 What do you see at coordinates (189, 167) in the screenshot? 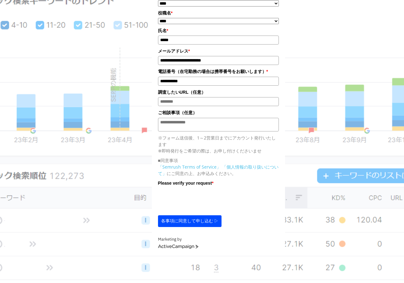
I see `a: 「Semrush Terms of Service」` at bounding box center [189, 167].